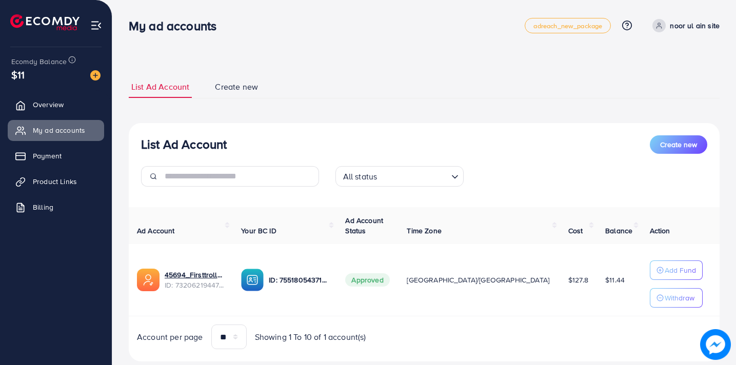  Describe the element at coordinates (413, 175) in the screenshot. I see `input: Search for option` at that location.